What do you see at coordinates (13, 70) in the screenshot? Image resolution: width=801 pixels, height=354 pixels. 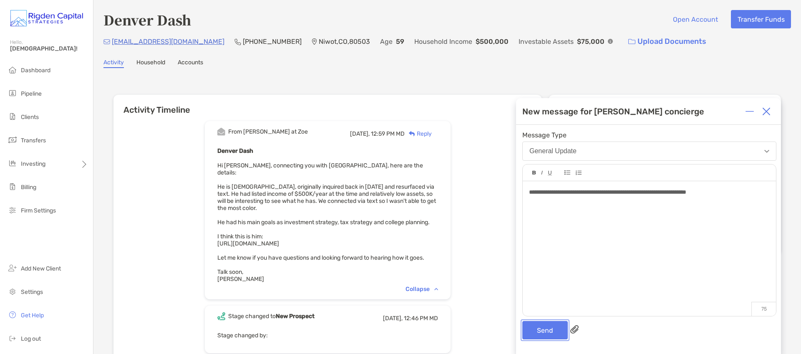 I see `img: dashboard icon` at bounding box center [13, 70].